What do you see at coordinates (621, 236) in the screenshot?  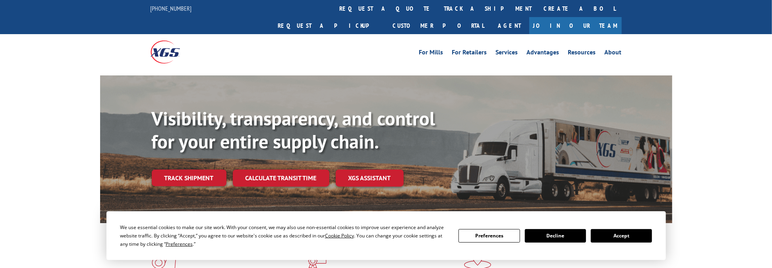 I see `button: Accept` at bounding box center [621, 236].